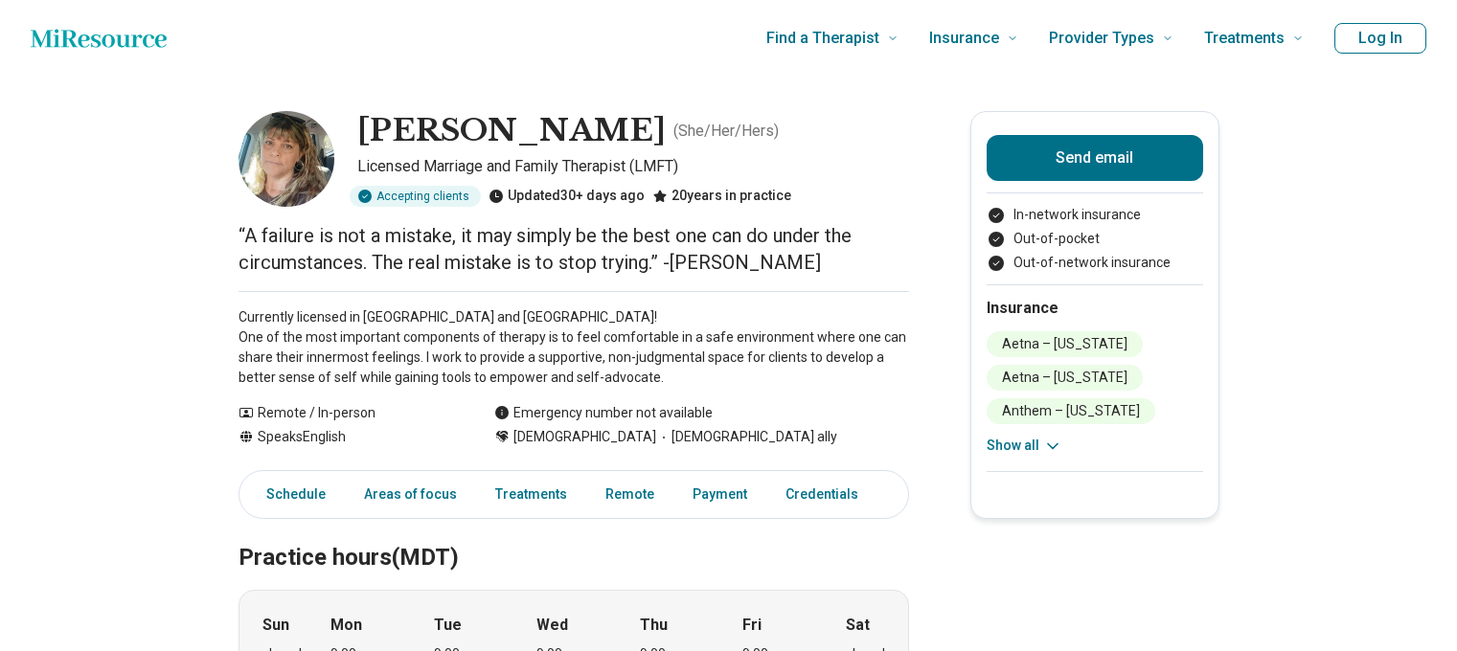 This screenshot has height=651, width=1457. Describe the element at coordinates (347, 413) in the screenshot. I see `div: Remote / In-person` at that location.